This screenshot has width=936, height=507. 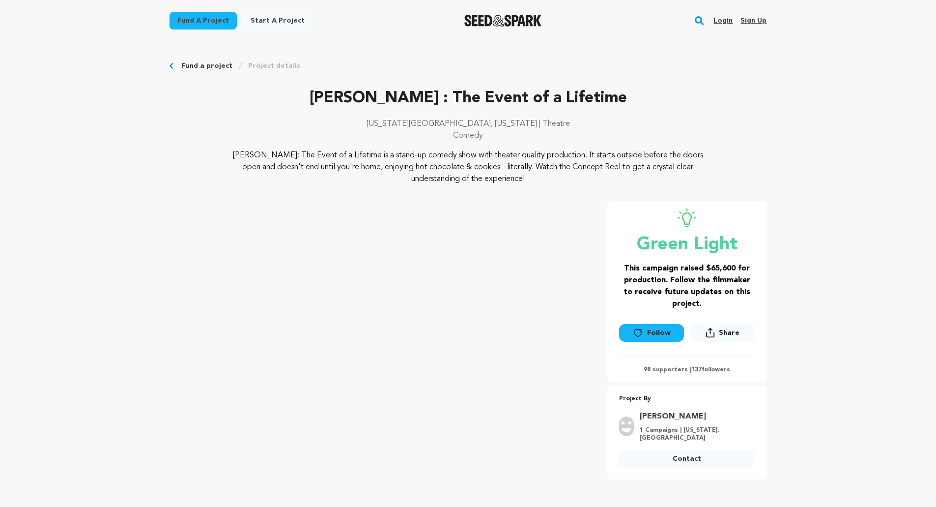 I want to click on img: user.png, so click(x=627, y=426).